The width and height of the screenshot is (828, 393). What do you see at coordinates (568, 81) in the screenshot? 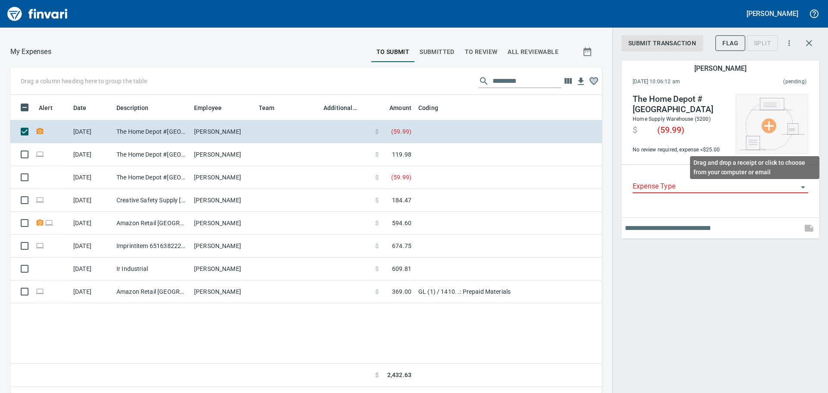
I see `button: Choose columns to display` at bounding box center [568, 81].